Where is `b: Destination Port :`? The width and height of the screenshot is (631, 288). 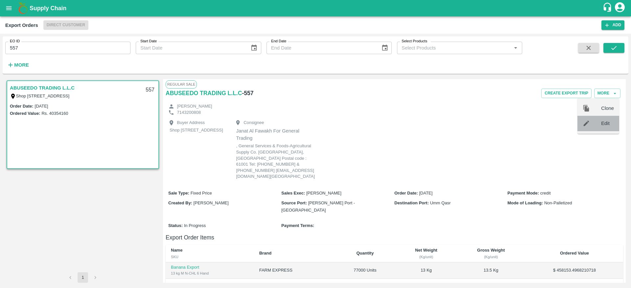 b: Destination Port : is located at coordinates (411, 203).